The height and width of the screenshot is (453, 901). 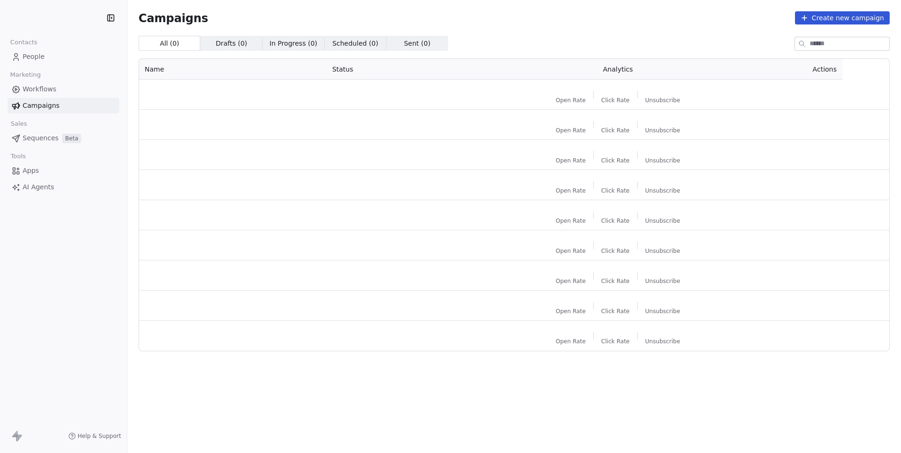 I want to click on a: Workflows, so click(x=63, y=89).